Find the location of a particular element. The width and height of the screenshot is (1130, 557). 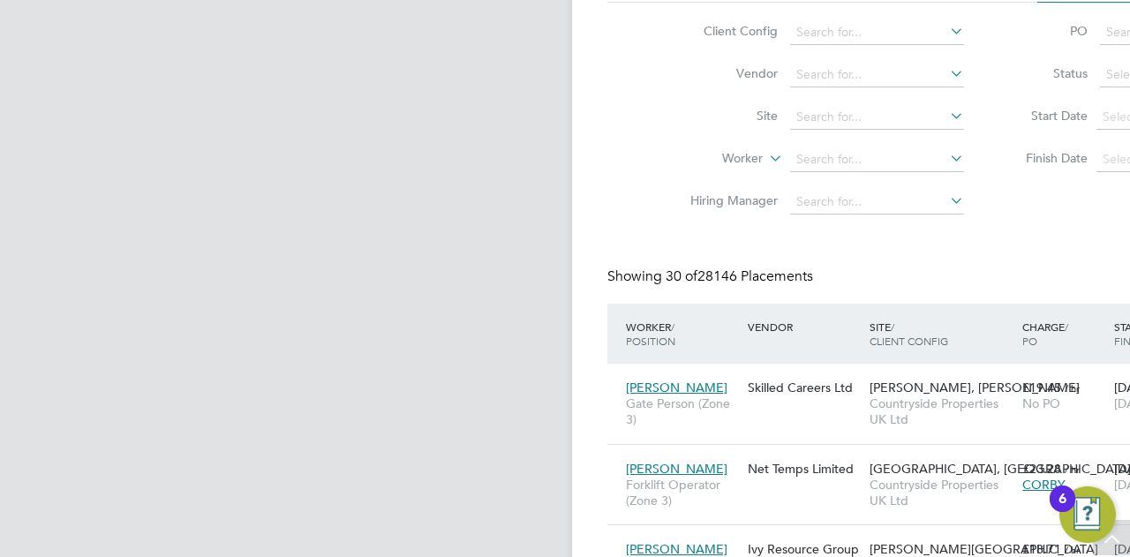

label: Status is located at coordinates (1048, 73).